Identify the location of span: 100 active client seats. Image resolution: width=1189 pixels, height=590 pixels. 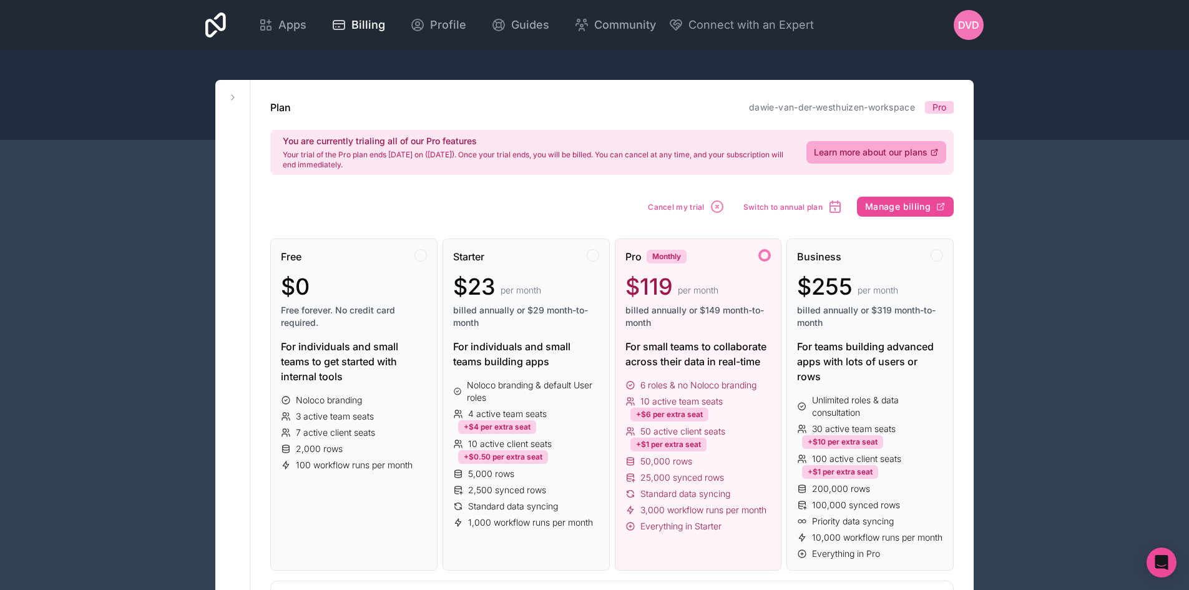
(857, 459).